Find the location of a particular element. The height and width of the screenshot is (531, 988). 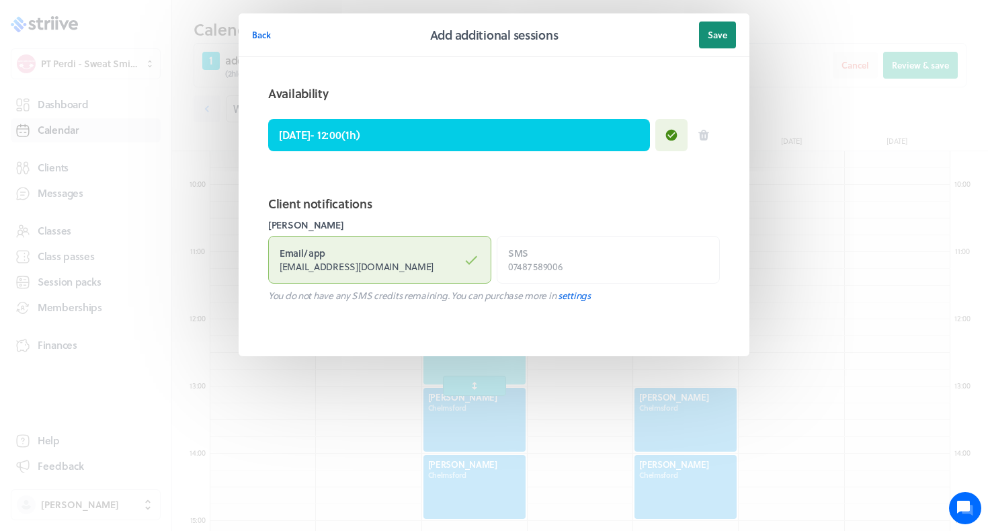

h2: Client notifications is located at coordinates (494, 204).